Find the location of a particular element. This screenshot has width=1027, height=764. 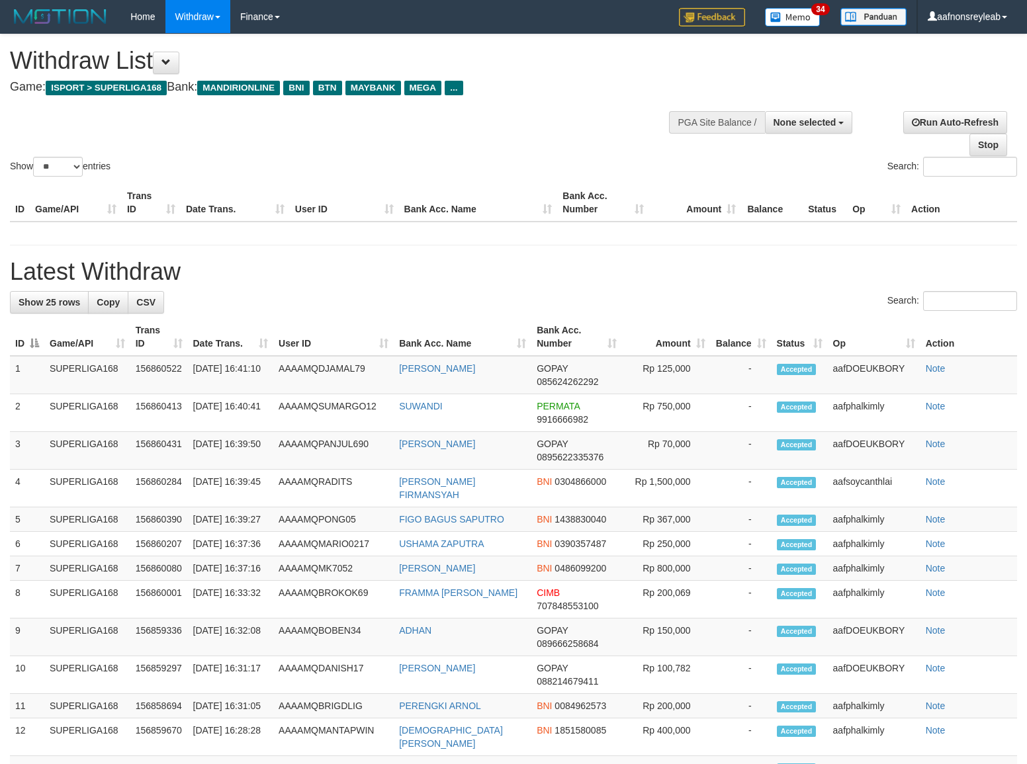

th: Bank Acc. Number is located at coordinates (603, 202).